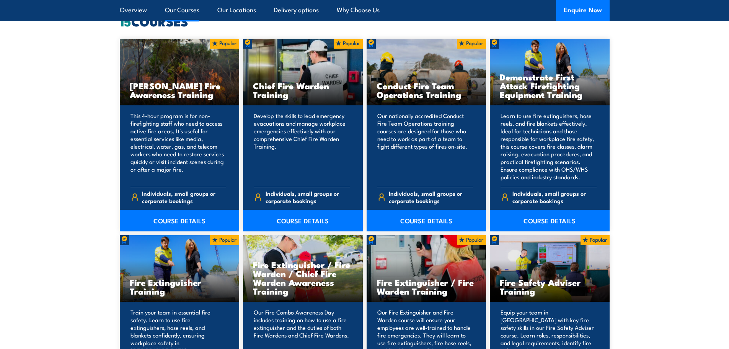  I want to click on h3: Fire Extinguisher / Fire Warden / Chief Fire Warden Awareness Training, so click(303, 277).